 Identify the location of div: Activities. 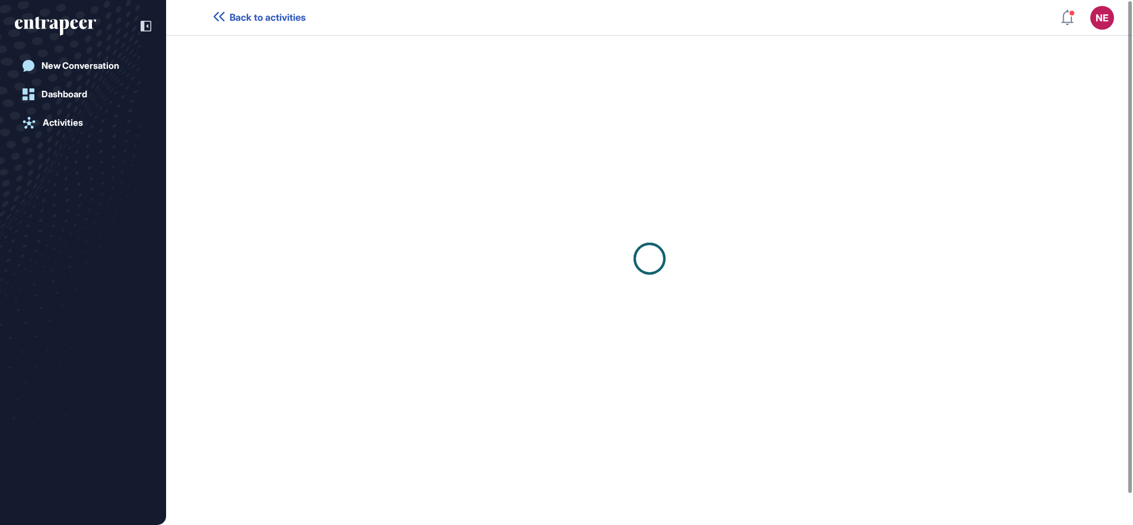
(63, 123).